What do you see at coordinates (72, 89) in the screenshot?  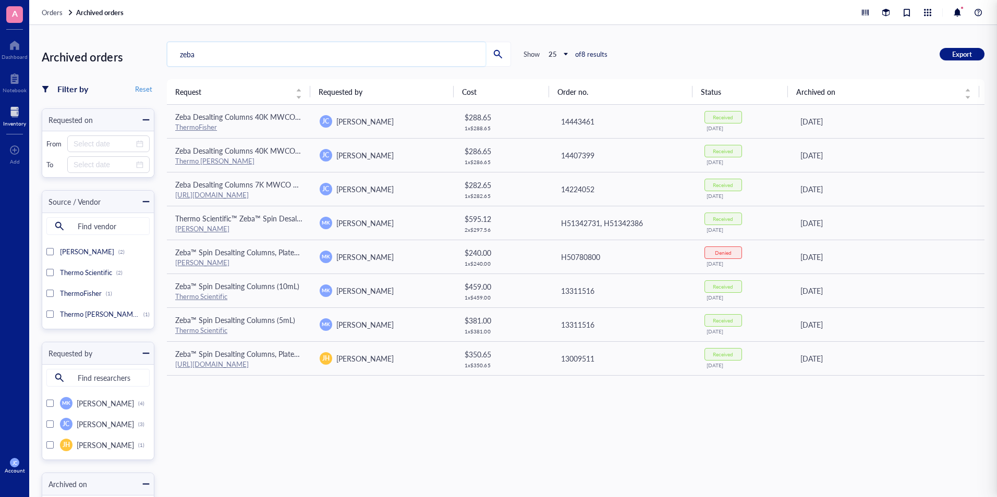 I see `div: Filter by` at bounding box center [72, 89].